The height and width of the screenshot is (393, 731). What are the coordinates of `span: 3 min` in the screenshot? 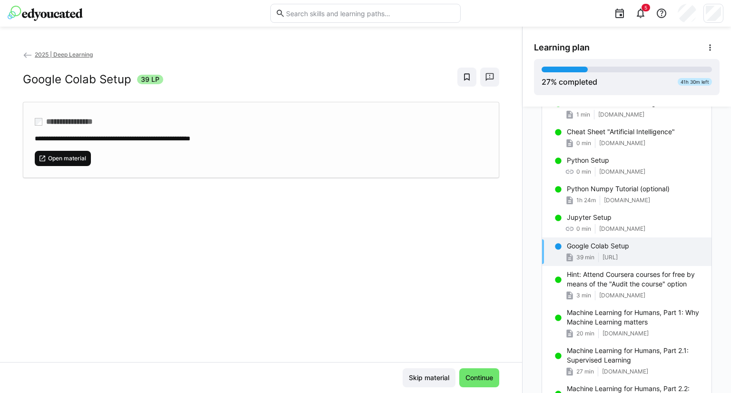 It's located at (584, 296).